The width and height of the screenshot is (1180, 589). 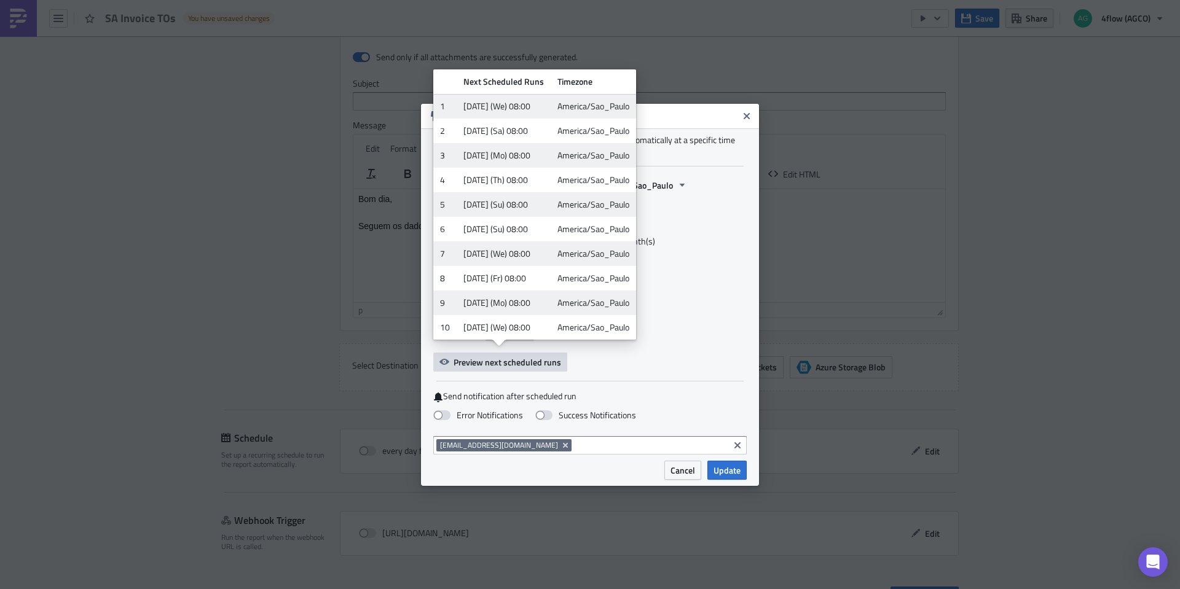 What do you see at coordinates (683, 470) in the screenshot?
I see `span: Cancel` at bounding box center [683, 470].